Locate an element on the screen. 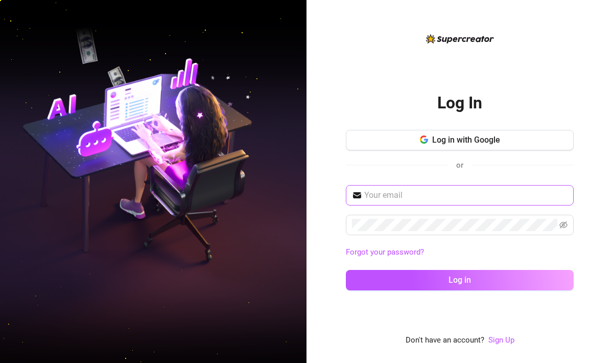 Image resolution: width=613 pixels, height=363 pixels. span: Log in with Google is located at coordinates (466, 139).